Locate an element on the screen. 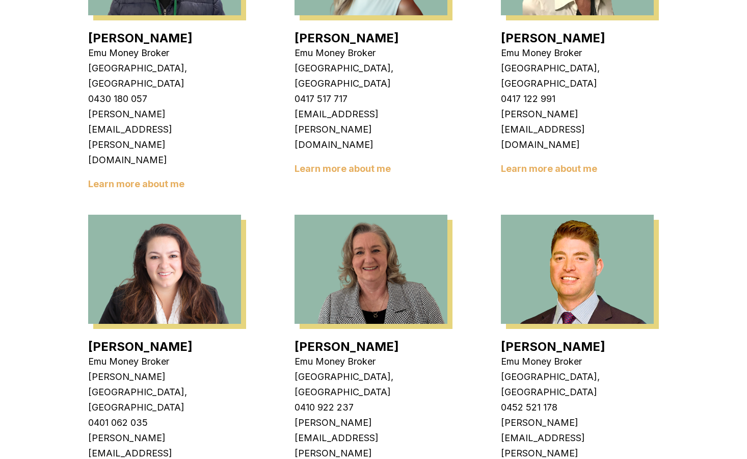  p: 0430 180 057 is located at coordinates (165, 99).